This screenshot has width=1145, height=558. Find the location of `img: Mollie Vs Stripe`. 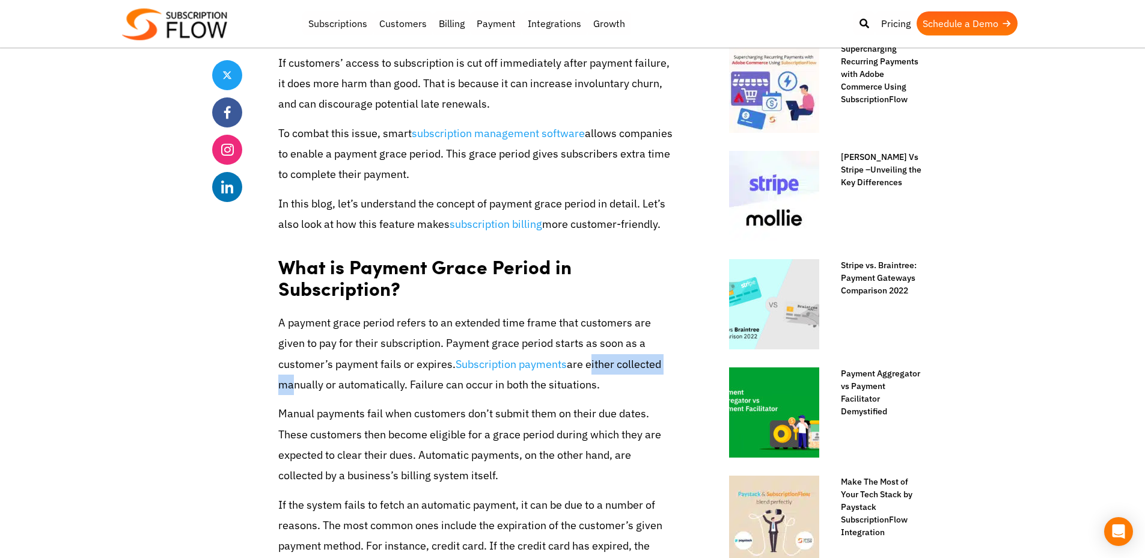

img: Mollie Vs Stripe is located at coordinates (774, 196).